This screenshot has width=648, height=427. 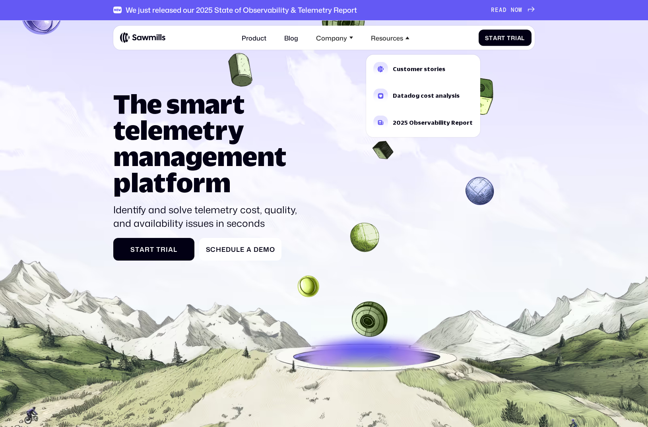 I want to click on span: O, so click(x=517, y=10).